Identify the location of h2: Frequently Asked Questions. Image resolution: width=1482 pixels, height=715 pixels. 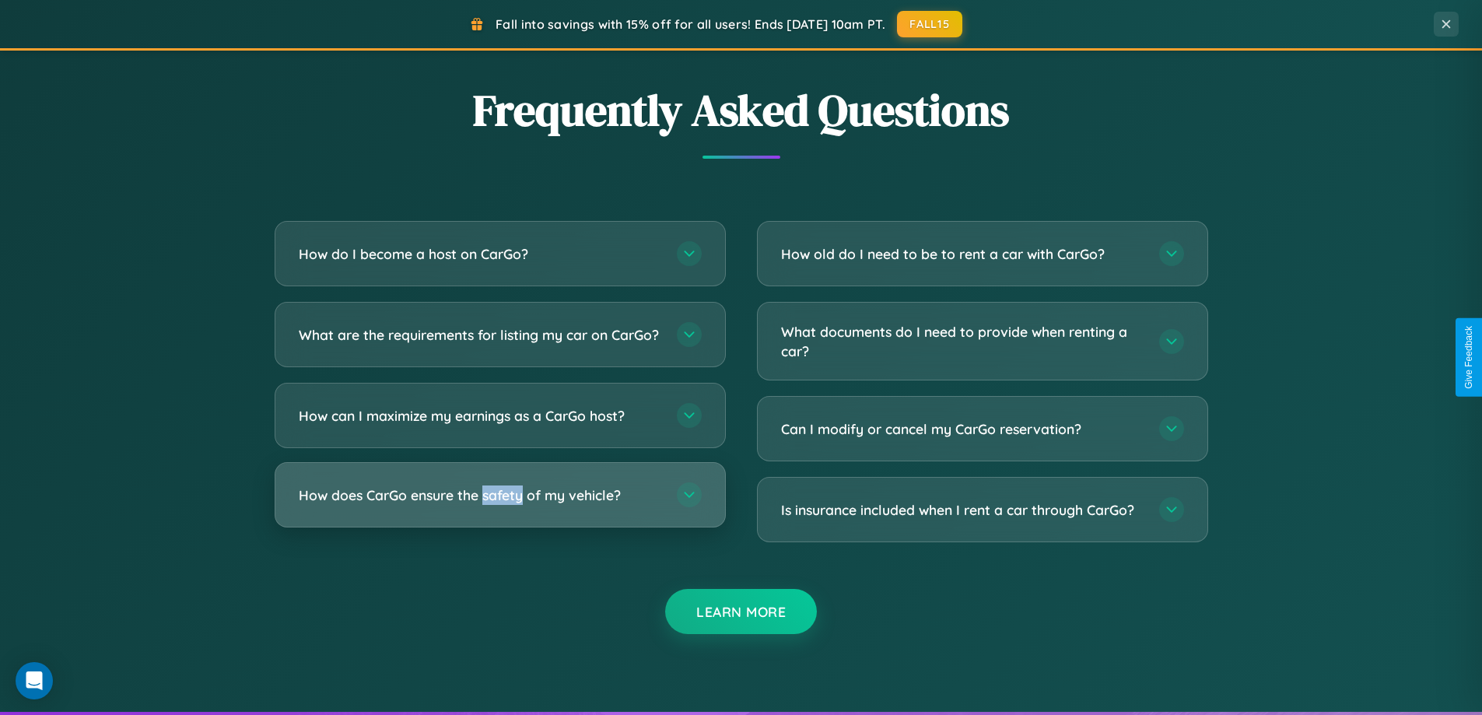
(742, 110).